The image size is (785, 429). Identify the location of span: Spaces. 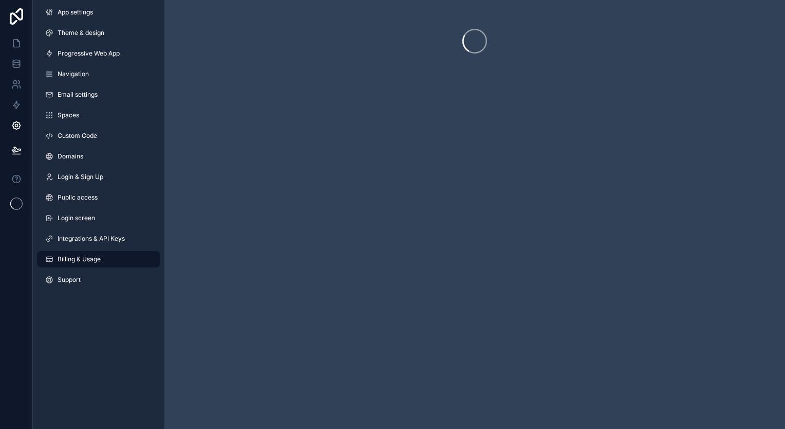
(68, 115).